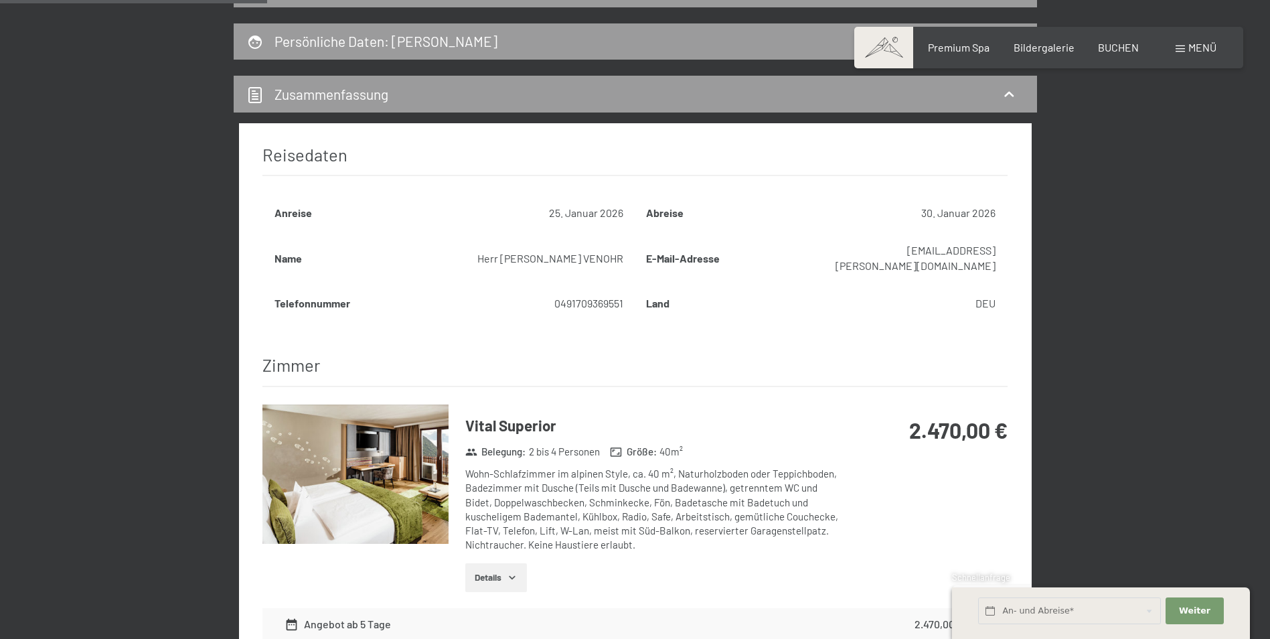 This screenshot has width=1270, height=639. I want to click on h2: Zusammen­fassung, so click(331, 94).